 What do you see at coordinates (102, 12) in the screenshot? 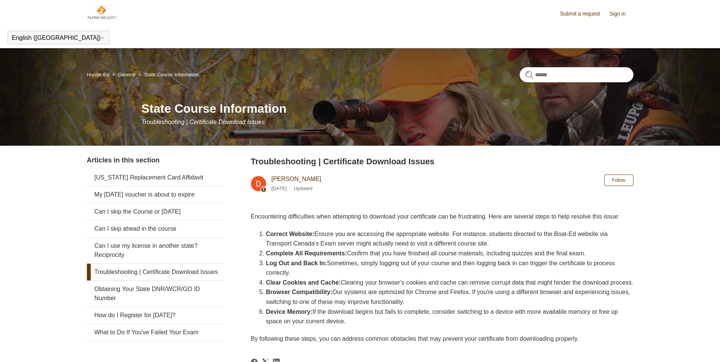
I see `img: Hunter-Ed Help Center home page` at bounding box center [102, 12].